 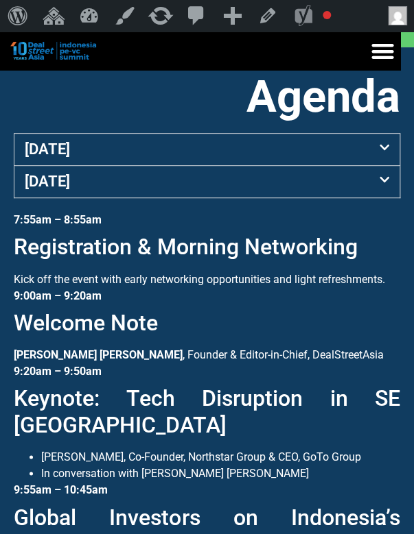 What do you see at coordinates (326, 15) in the screenshot?
I see `div: Focus keyphrase not set` at bounding box center [326, 15].